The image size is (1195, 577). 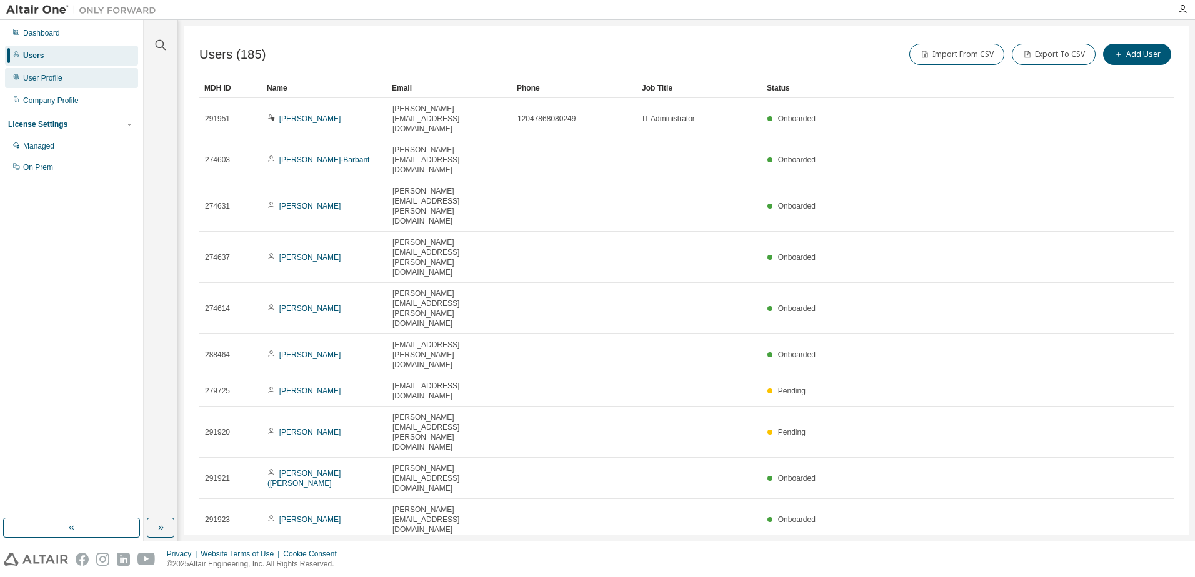 What do you see at coordinates (232, 54) in the screenshot?
I see `span: Users (185)` at bounding box center [232, 54].